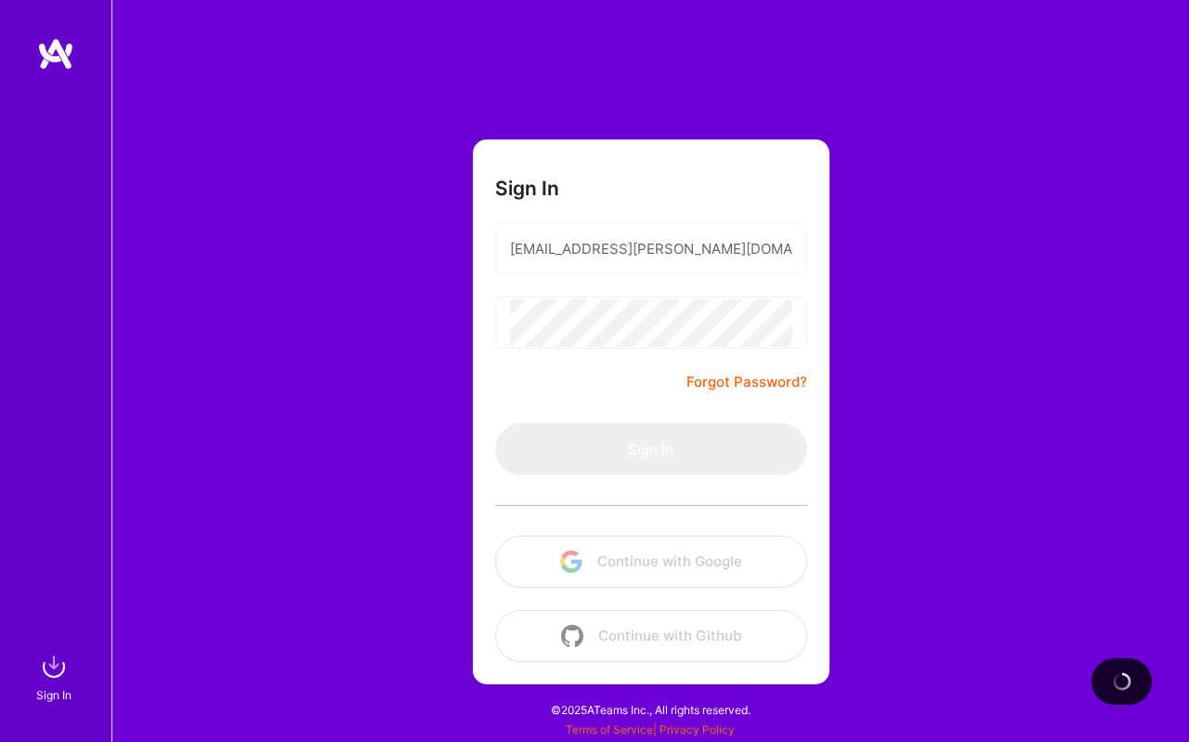 This screenshot has height=742, width=1189. Describe the element at coordinates (1123, 681) in the screenshot. I see `img: loading` at that location.